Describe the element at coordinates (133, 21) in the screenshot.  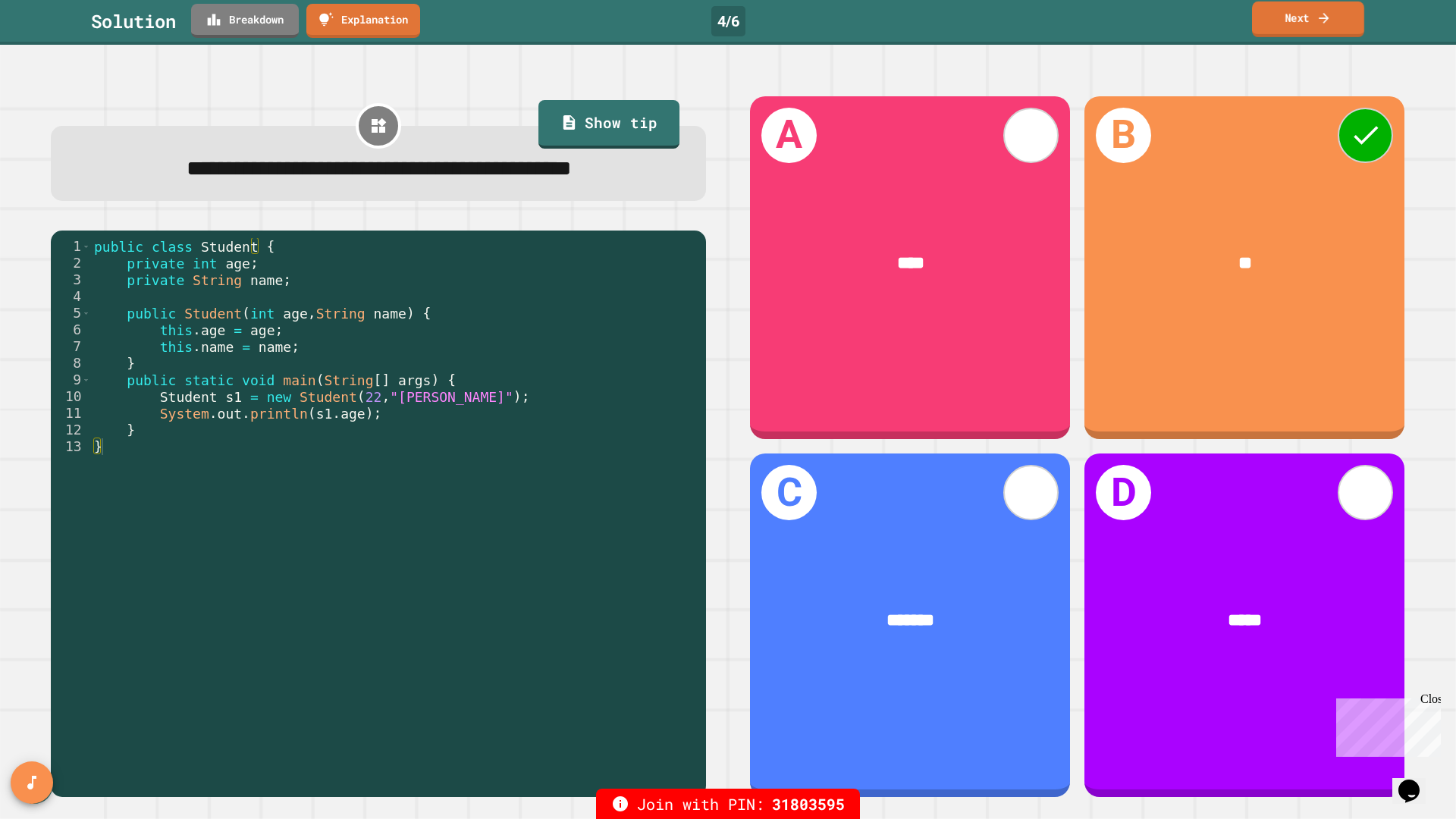
I see `div: Solution` at that location.